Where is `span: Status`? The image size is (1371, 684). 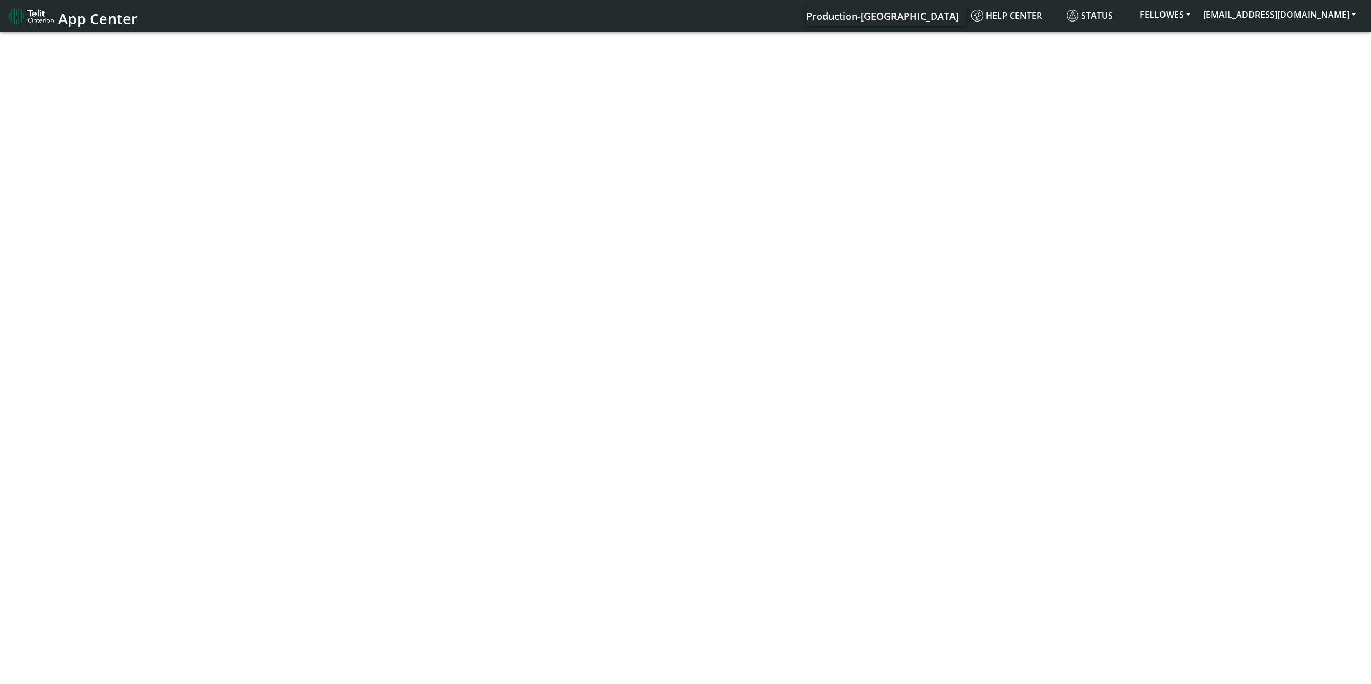
span: Status is located at coordinates (1089, 16).